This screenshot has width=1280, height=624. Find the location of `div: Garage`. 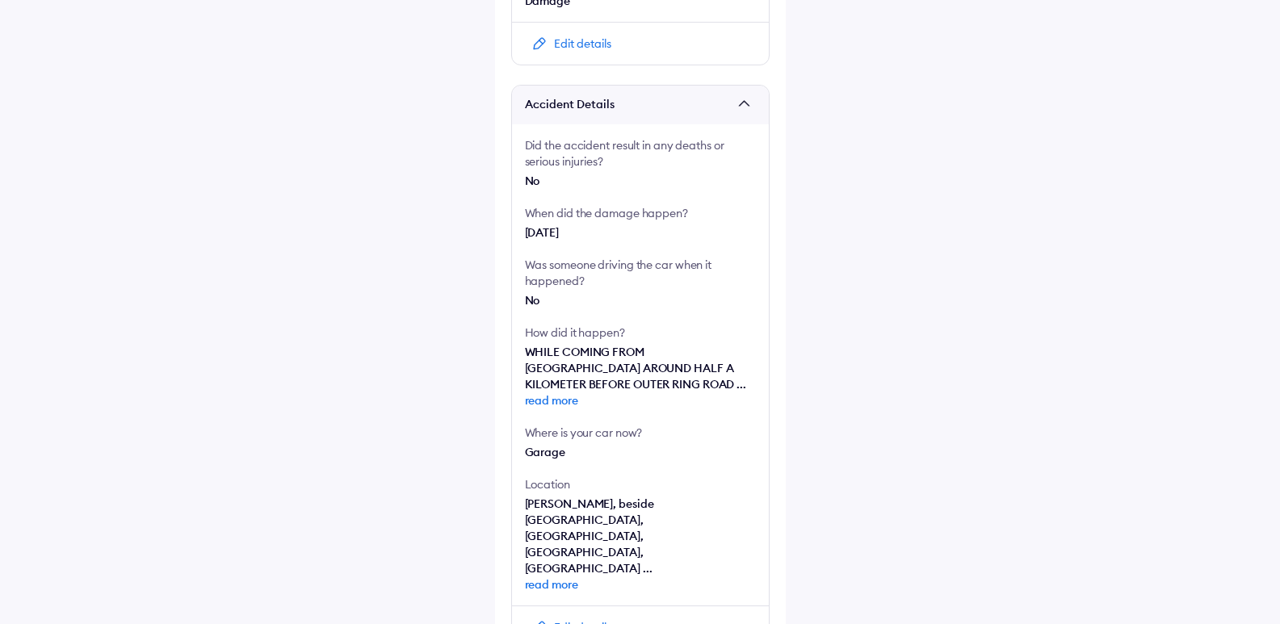

div: Garage is located at coordinates (641, 452).